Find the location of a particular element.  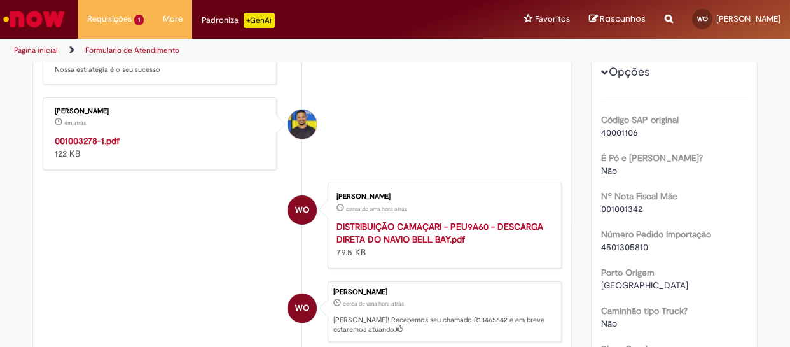

a: Rascunhos is located at coordinates (617, 19).